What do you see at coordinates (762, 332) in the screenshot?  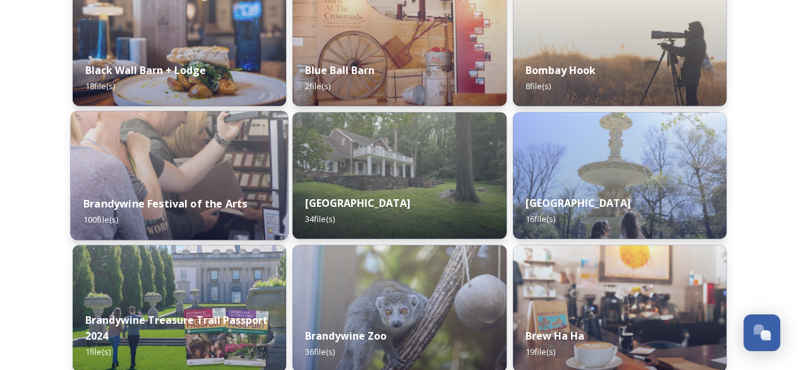 I see `button: Open Chat` at bounding box center [762, 332].